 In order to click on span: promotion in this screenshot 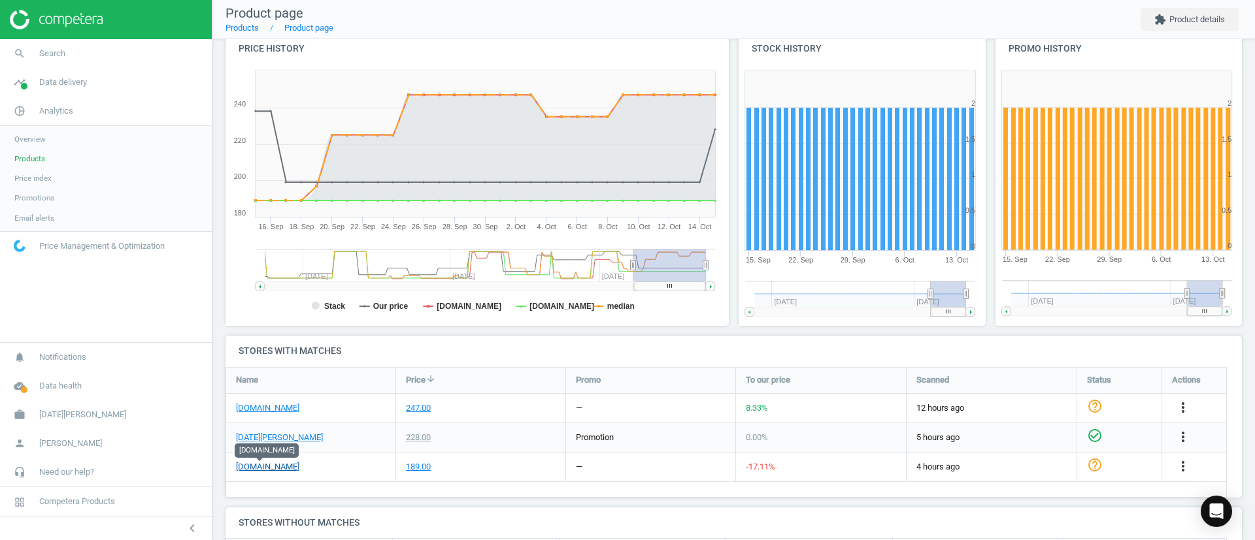, I will do `click(595, 437)`.